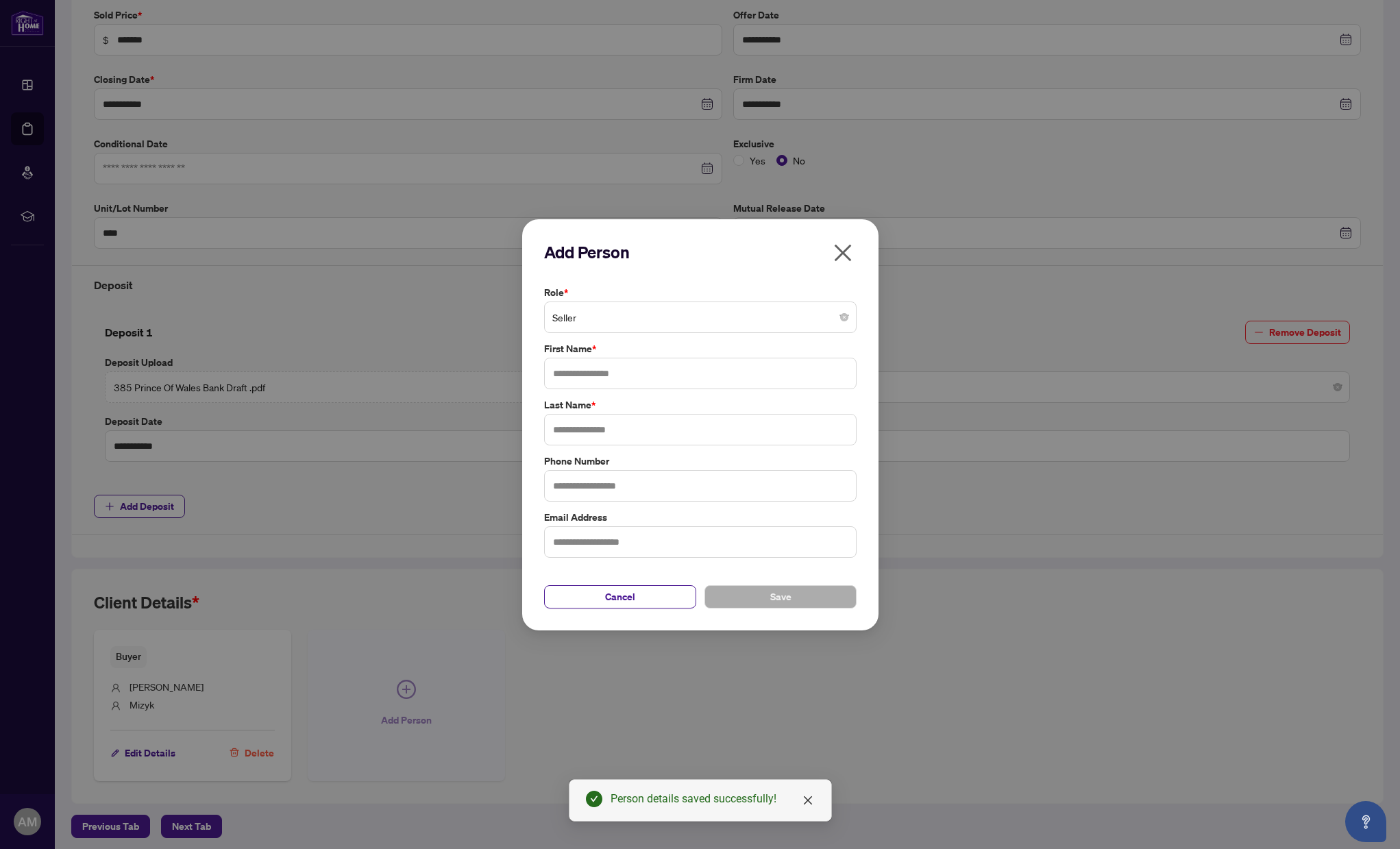 The image size is (1400, 849). I want to click on a: Close, so click(808, 800).